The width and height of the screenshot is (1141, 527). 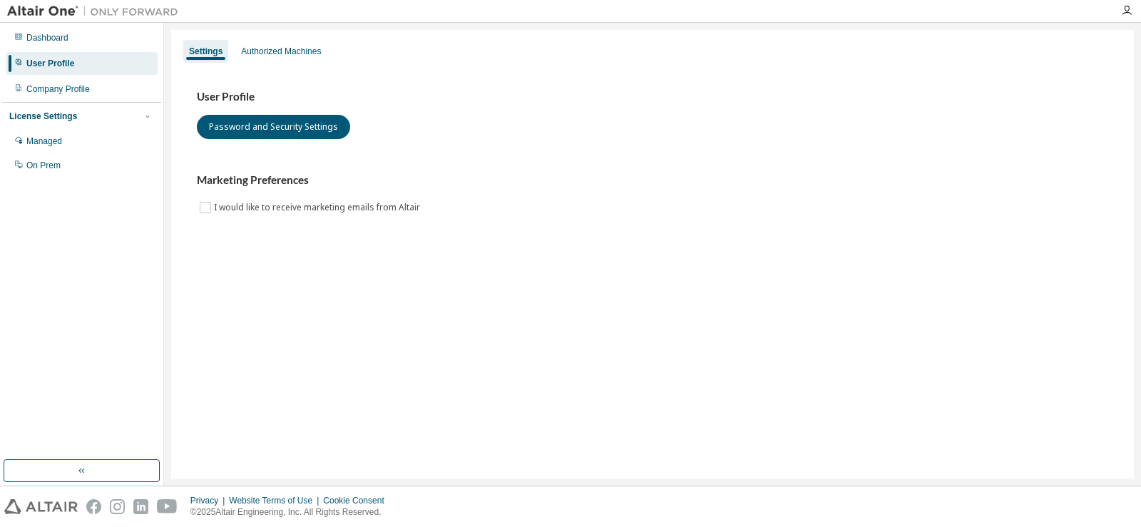 I want to click on img: linkedin.svg, so click(x=141, y=506).